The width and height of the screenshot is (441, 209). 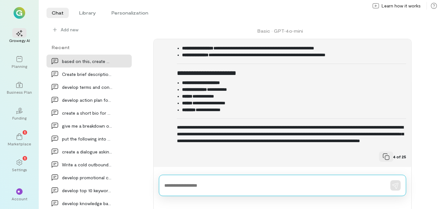 I want to click on div: give me a breakdown of my business credit, so click(x=87, y=126).